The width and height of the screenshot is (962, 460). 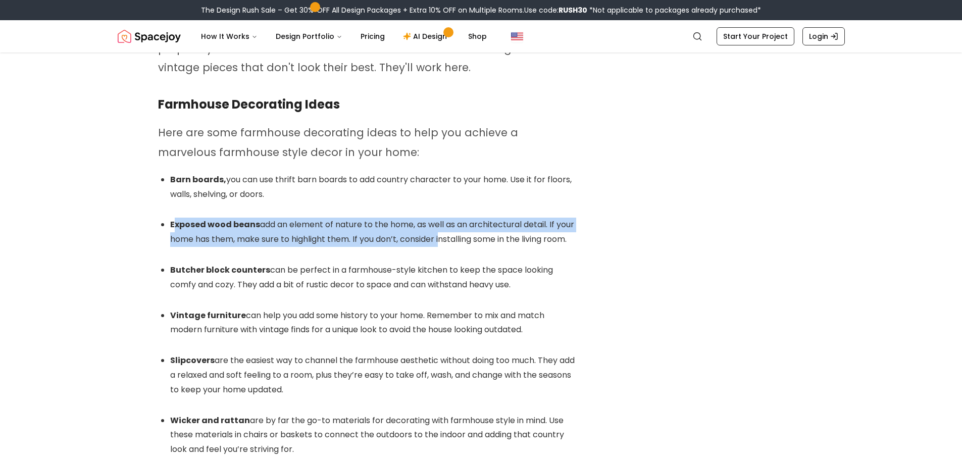 What do you see at coordinates (373, 36) in the screenshot?
I see `a: Pricing` at bounding box center [373, 36].